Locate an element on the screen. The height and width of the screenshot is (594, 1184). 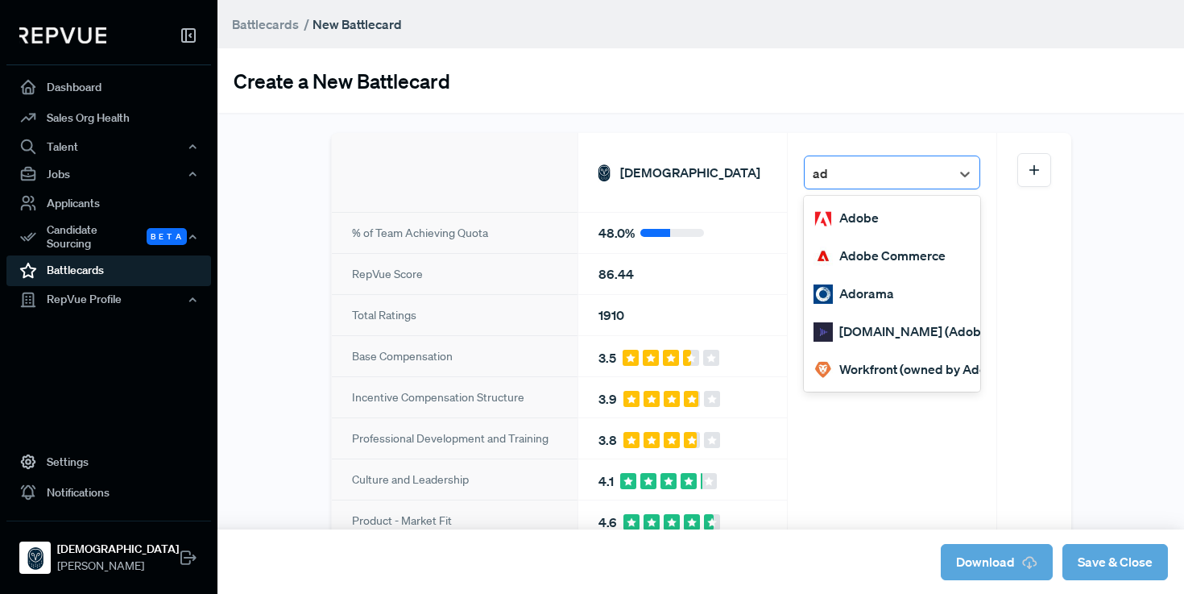
div: Professional Development and Training is located at coordinates (454, 437).